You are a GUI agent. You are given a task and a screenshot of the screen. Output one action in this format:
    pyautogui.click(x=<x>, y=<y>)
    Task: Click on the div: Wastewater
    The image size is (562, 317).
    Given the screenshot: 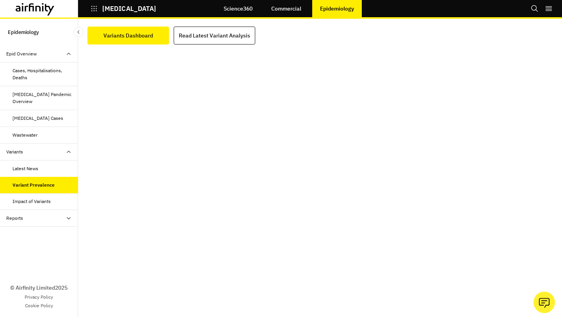 What is the action you would take?
    pyautogui.click(x=25, y=135)
    